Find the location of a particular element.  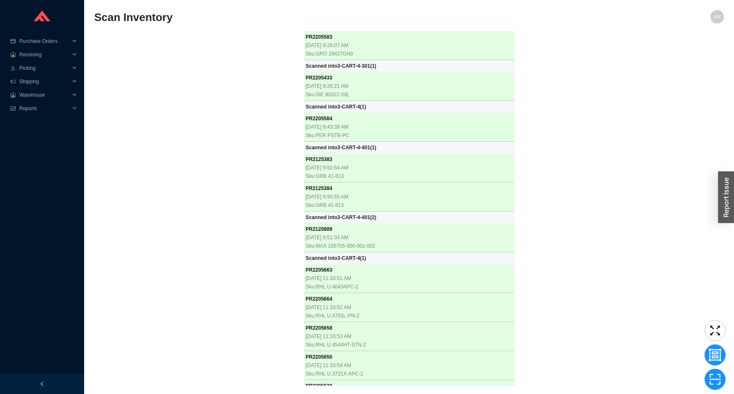

div: Sku: RHL U.4043APC-2 is located at coordinates (409, 287).